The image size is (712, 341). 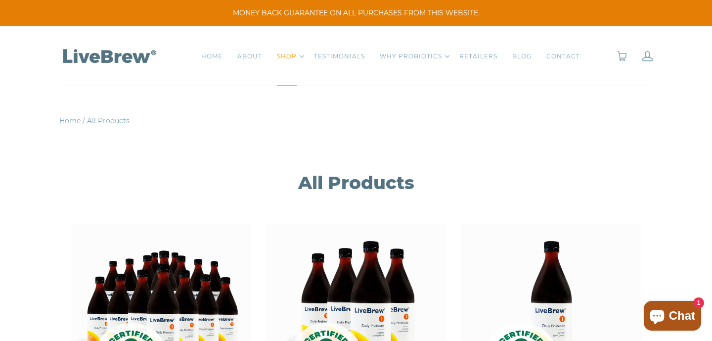 What do you see at coordinates (356, 182) in the screenshot?
I see `h1: All Products` at bounding box center [356, 182].